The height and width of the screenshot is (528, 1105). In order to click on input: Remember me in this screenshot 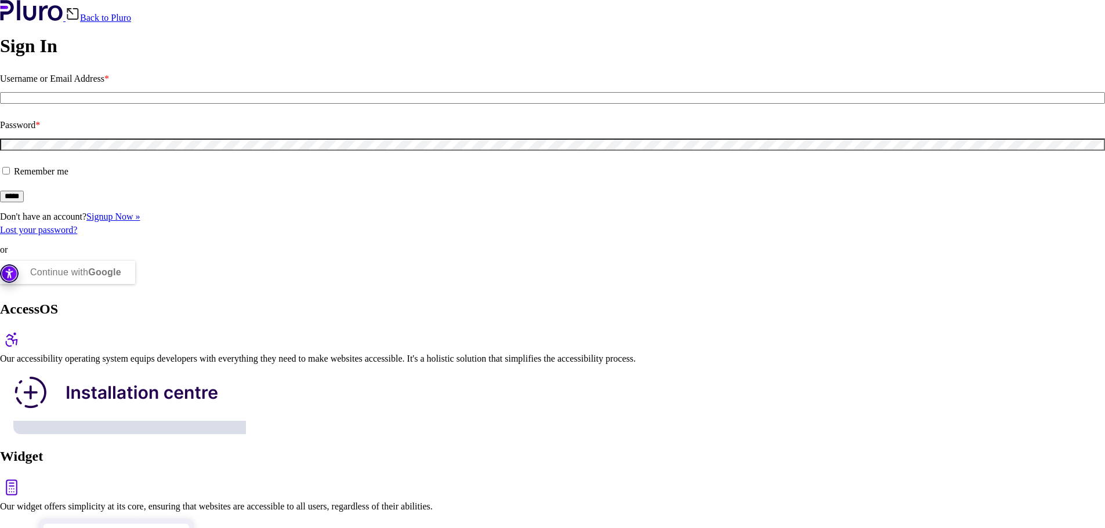, I will do `click(6, 171)`.